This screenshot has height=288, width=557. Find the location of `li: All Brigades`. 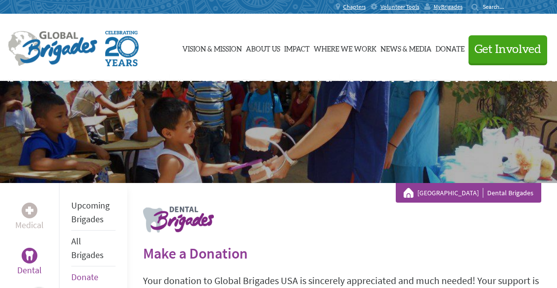

li: All Brigades is located at coordinates (93, 249).